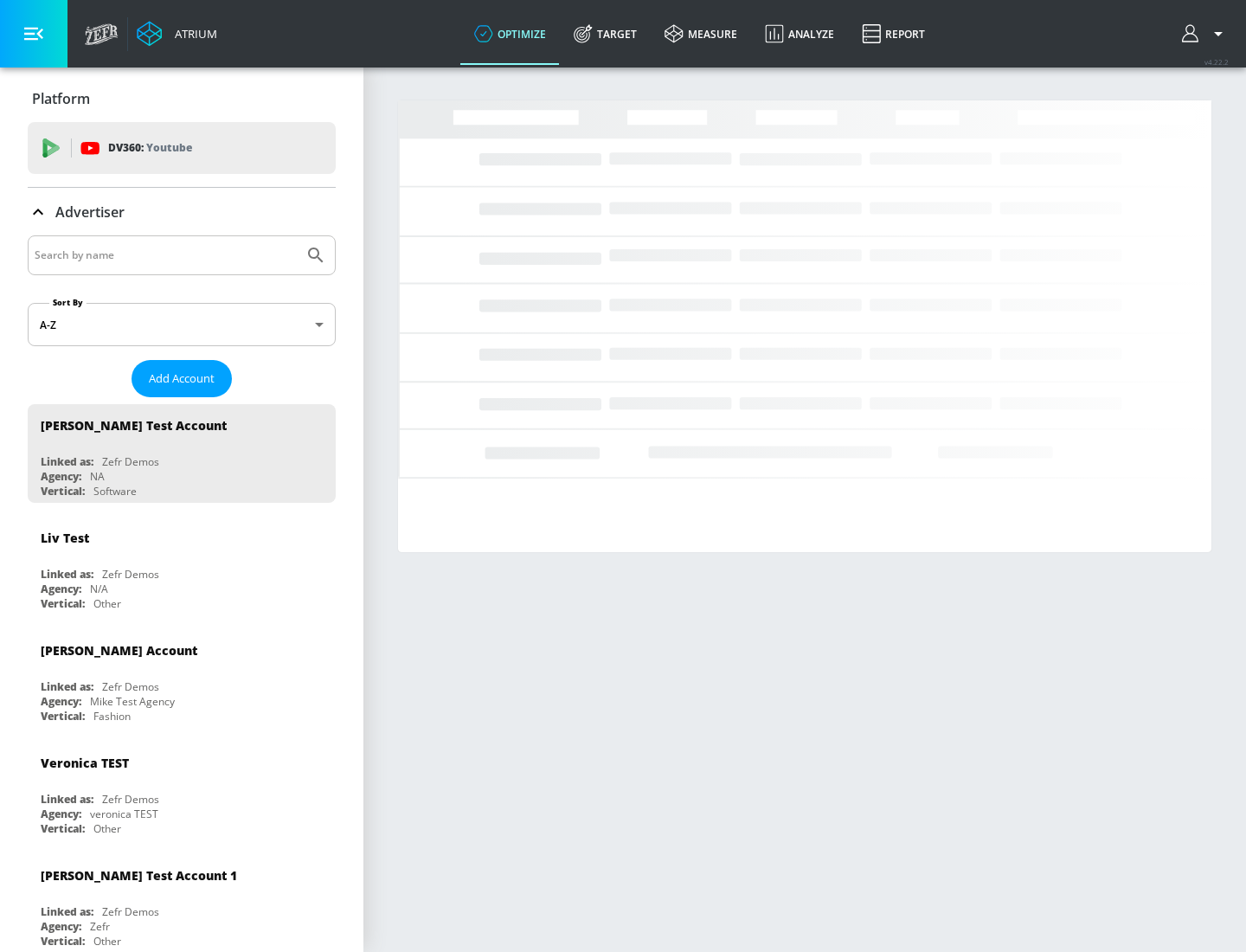 This screenshot has height=952, width=1246. I want to click on a: Atrium, so click(176, 34).